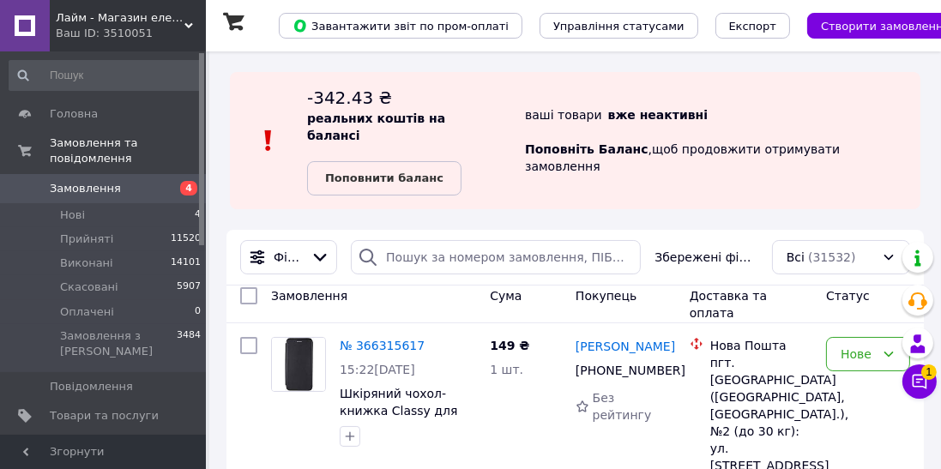 The height and width of the screenshot is (469, 941). Describe the element at coordinates (87, 239) in the screenshot. I see `span: Прийняті` at that location.